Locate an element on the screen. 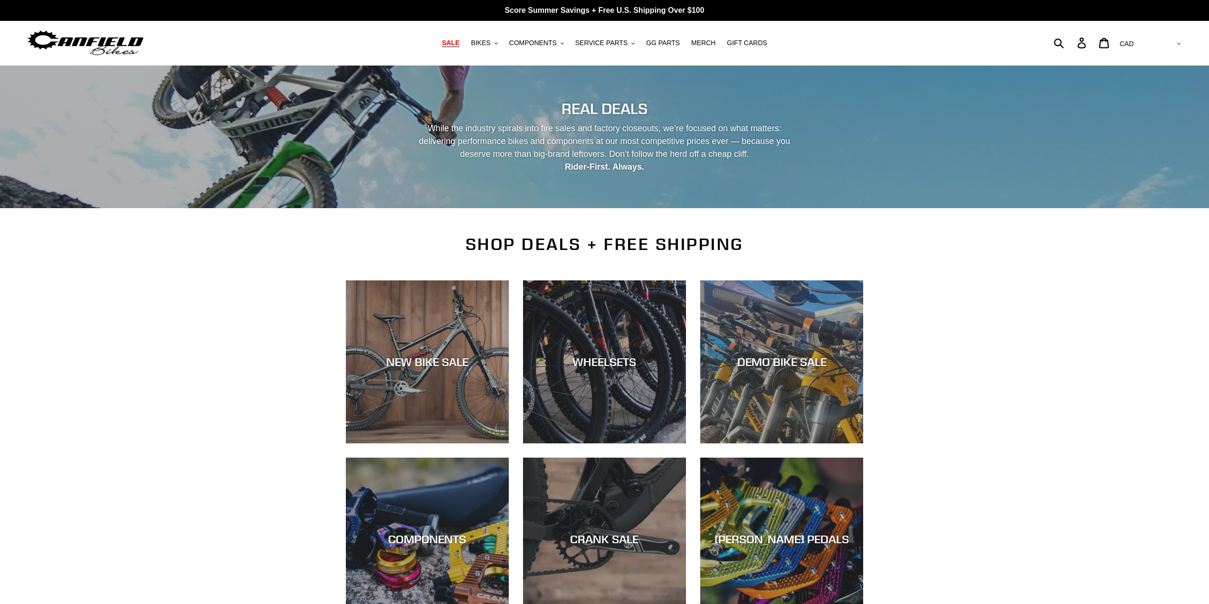 The image size is (1209, 604). h2: REAL DEALS is located at coordinates (605, 109).